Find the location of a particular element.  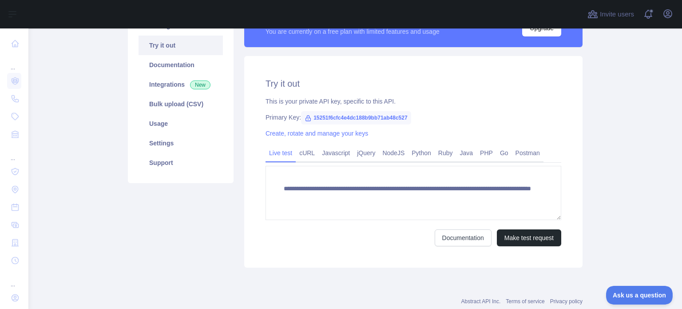

a: Python is located at coordinates (421, 153).